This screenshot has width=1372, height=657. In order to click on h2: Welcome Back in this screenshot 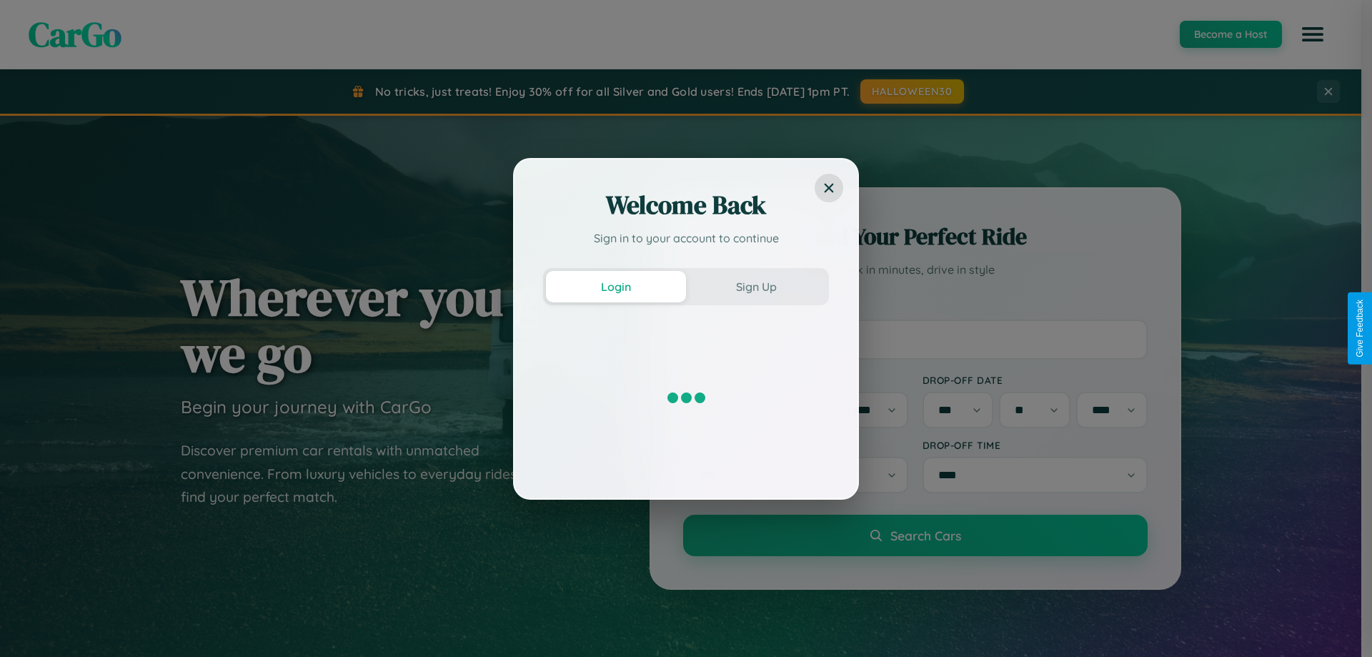, I will do `click(686, 205)`.